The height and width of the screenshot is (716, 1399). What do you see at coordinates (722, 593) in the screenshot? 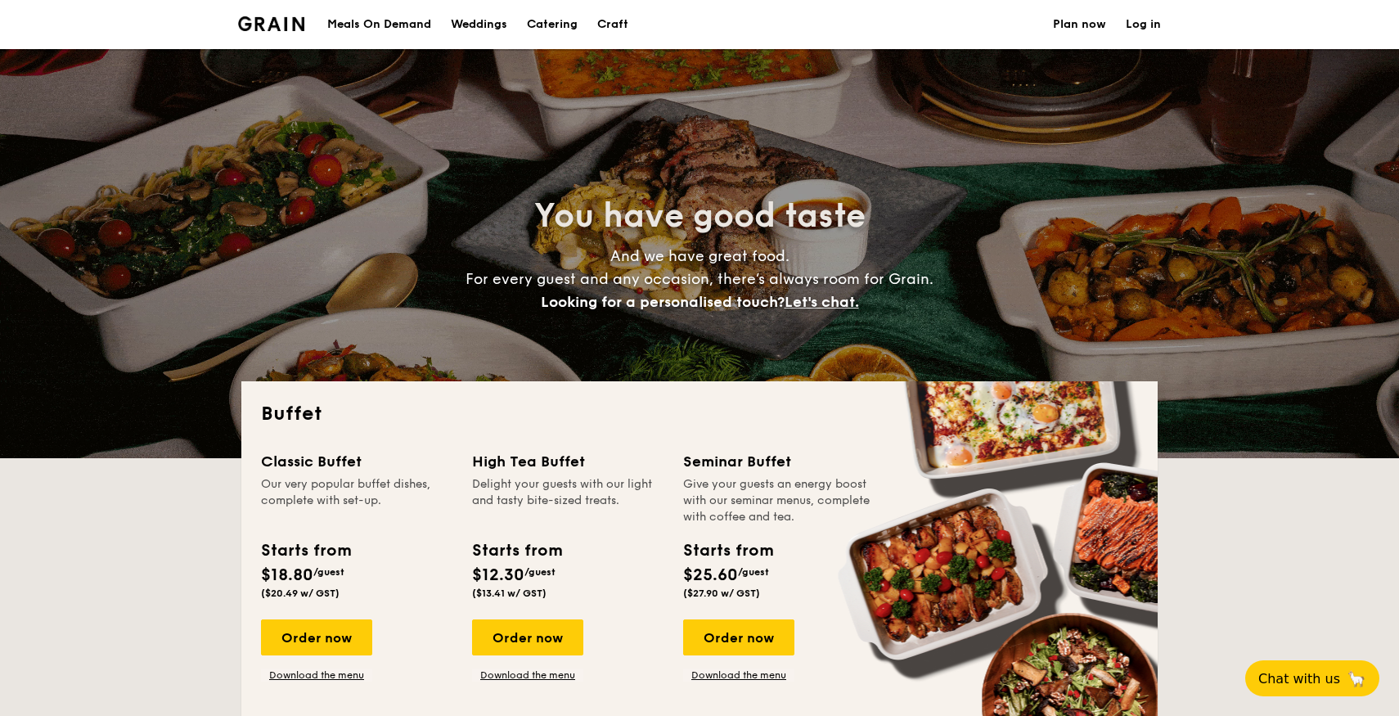
I see `span: ($27.90 w/ GST)` at bounding box center [722, 593].